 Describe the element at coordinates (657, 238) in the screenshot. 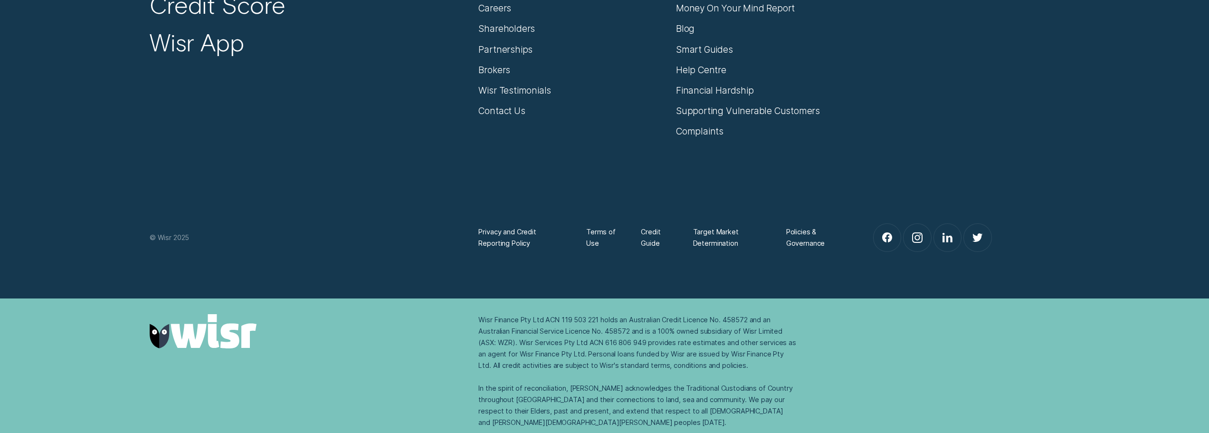

I see `a: Credit Guide` at that location.